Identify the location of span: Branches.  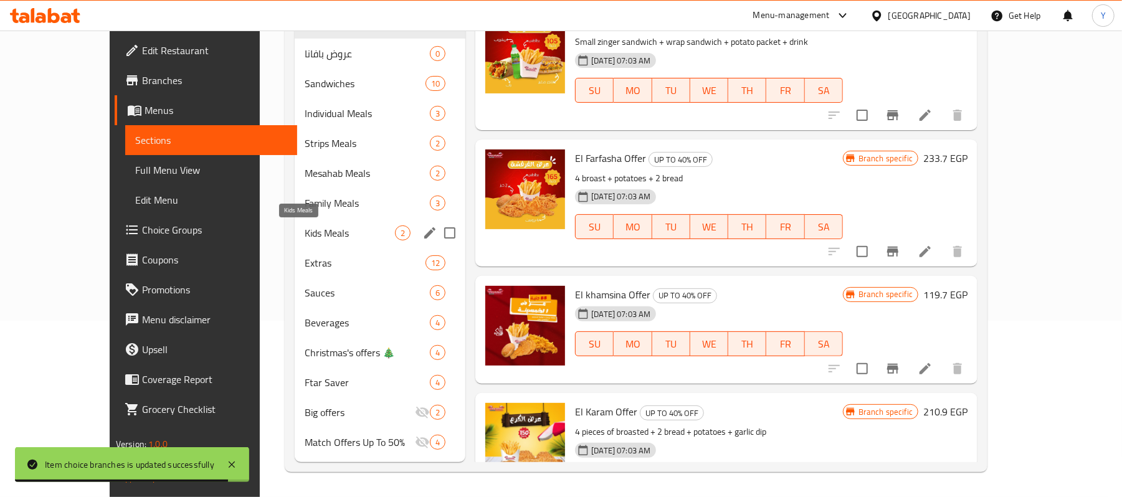
(214, 80).